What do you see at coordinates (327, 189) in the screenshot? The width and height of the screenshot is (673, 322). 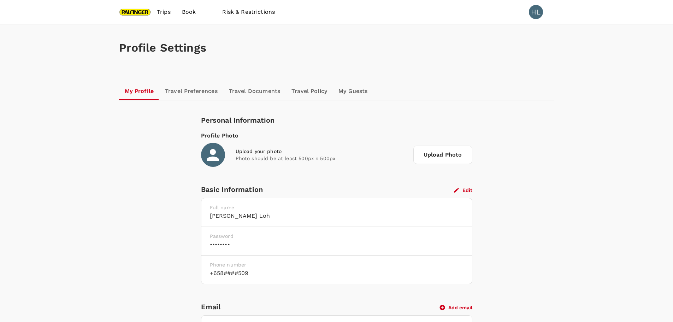 I see `div: Basic Information` at bounding box center [327, 189].